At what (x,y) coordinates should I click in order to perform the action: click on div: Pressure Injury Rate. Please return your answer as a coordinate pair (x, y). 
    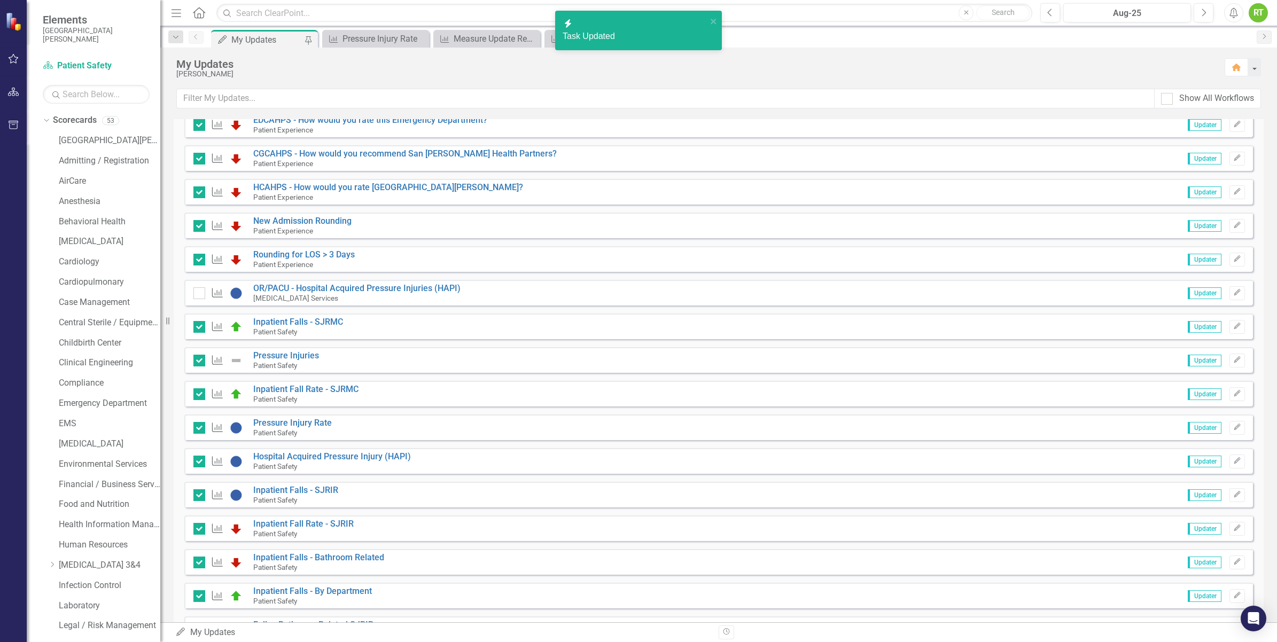
    Looking at the image, I should click on (384, 38).